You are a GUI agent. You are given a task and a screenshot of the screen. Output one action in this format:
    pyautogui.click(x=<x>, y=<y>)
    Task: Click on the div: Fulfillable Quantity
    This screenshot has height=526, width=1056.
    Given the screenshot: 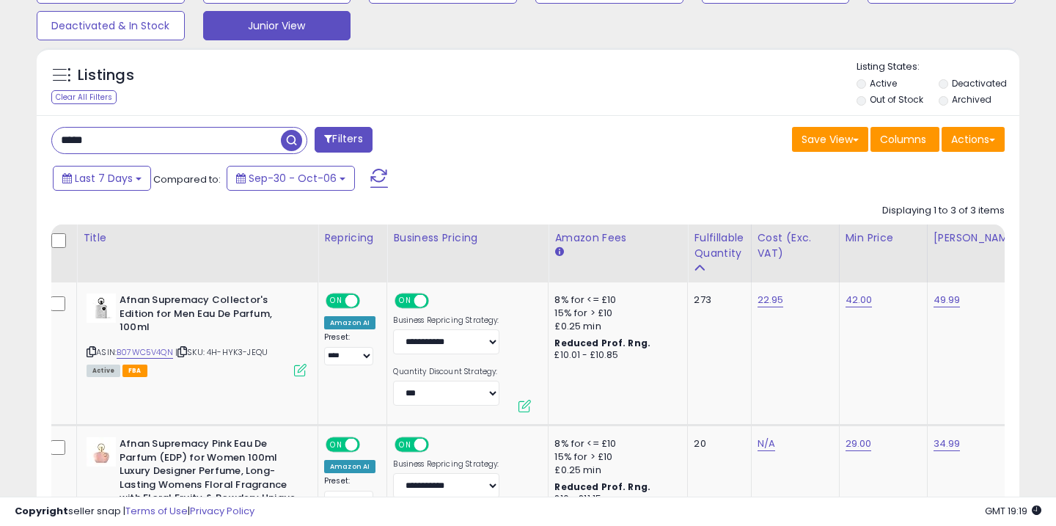 What is the action you would take?
    pyautogui.click(x=719, y=246)
    